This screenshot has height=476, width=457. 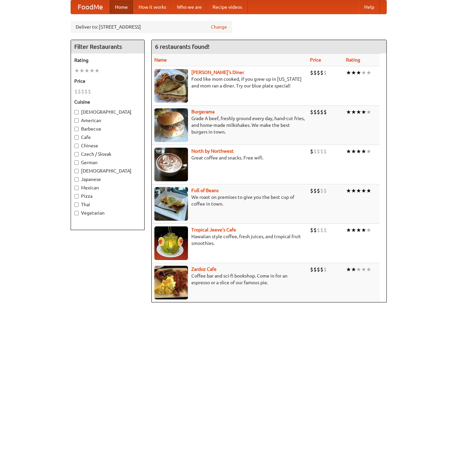 I want to click on h5: Price, so click(x=108, y=81).